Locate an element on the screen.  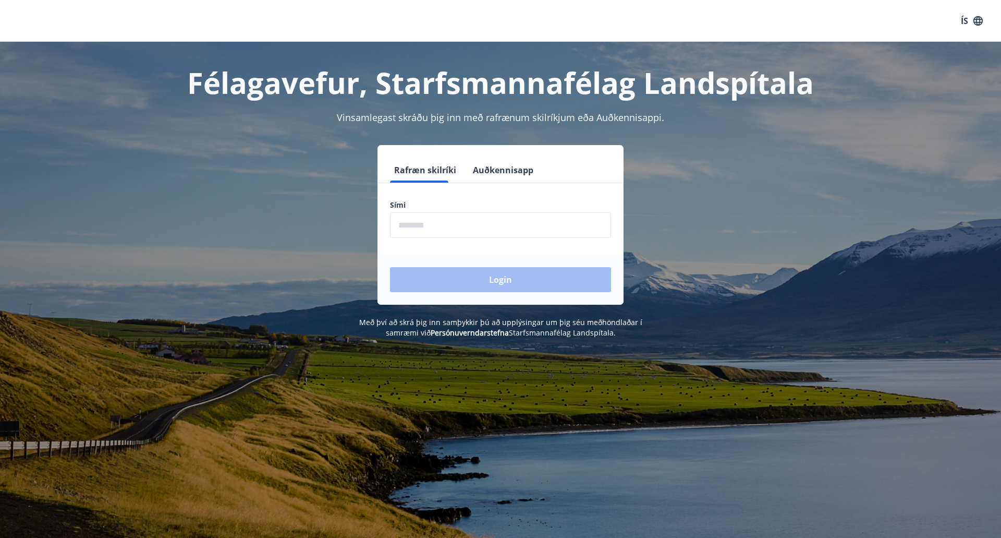
span: Með því að skrá þig inn samþykkir þú að upplýsingar um þig séu meðhöndlaðar í samræmi við Starfsm... is located at coordinates (501, 327).